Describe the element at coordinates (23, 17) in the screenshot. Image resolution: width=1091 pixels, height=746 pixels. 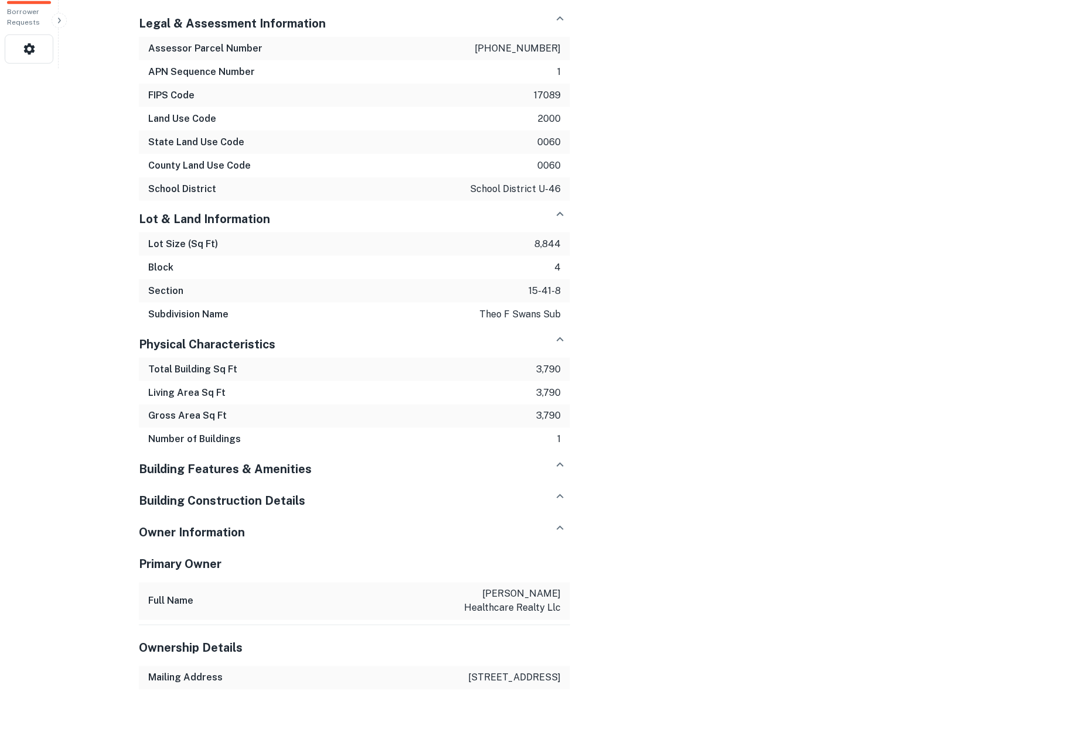
I see `span: Borrower Requests` at that location.